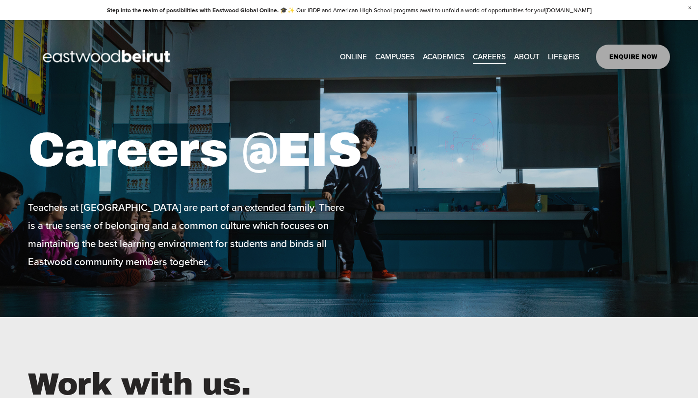  What do you see at coordinates (564, 57) in the screenshot?
I see `span: LIFE@EIS` at bounding box center [564, 57].